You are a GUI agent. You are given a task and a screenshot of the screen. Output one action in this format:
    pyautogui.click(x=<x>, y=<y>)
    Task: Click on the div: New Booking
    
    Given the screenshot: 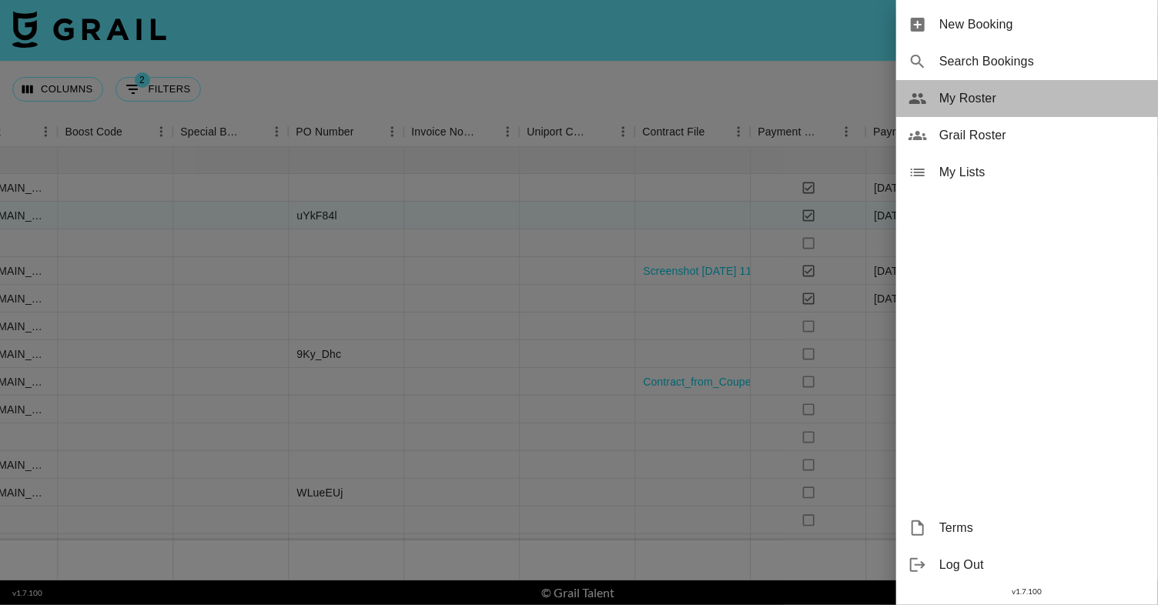 What is the action you would take?
    pyautogui.click(x=1027, y=25)
    